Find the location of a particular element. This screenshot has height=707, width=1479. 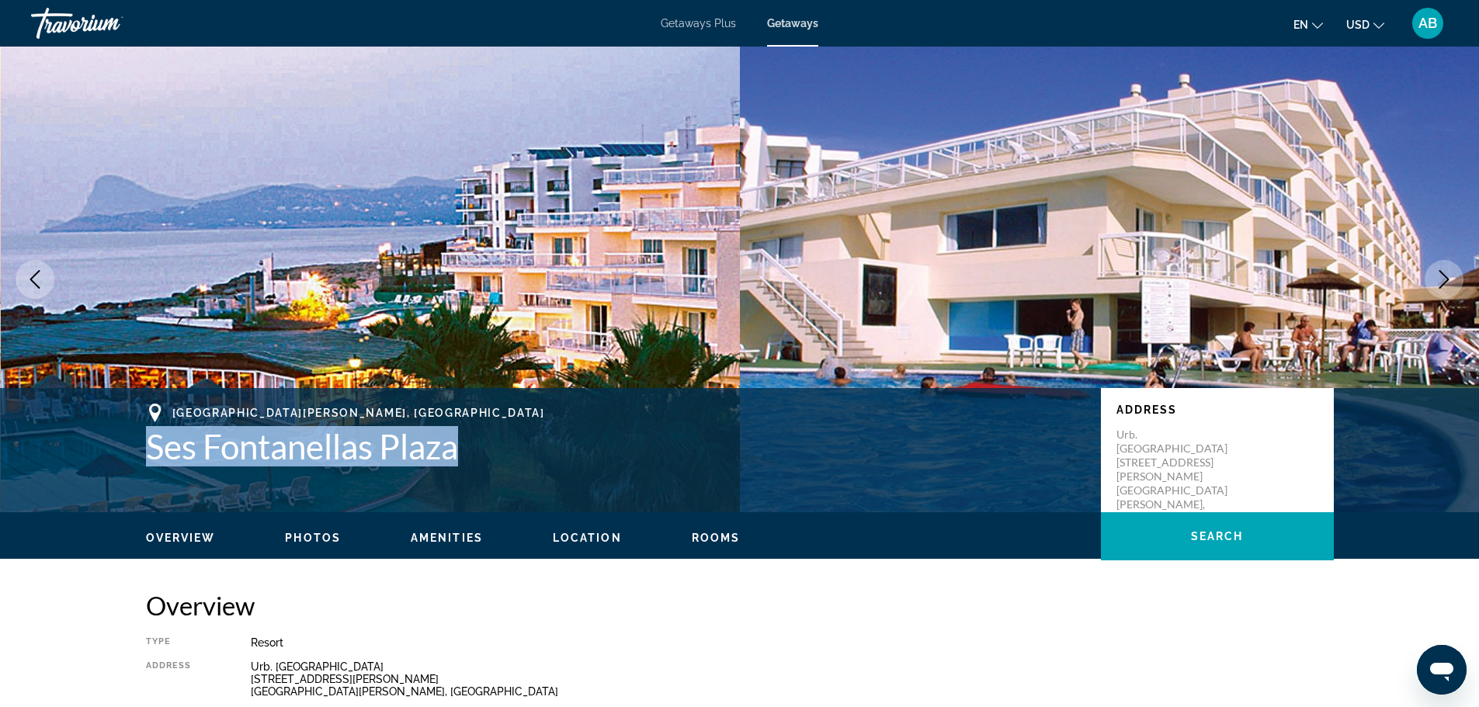

span: Getaways is located at coordinates (792, 23).